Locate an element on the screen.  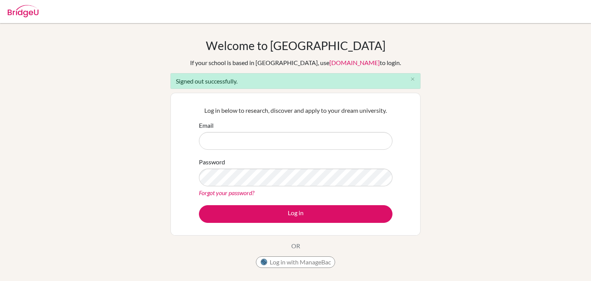
button: Close is located at coordinates (412, 79).